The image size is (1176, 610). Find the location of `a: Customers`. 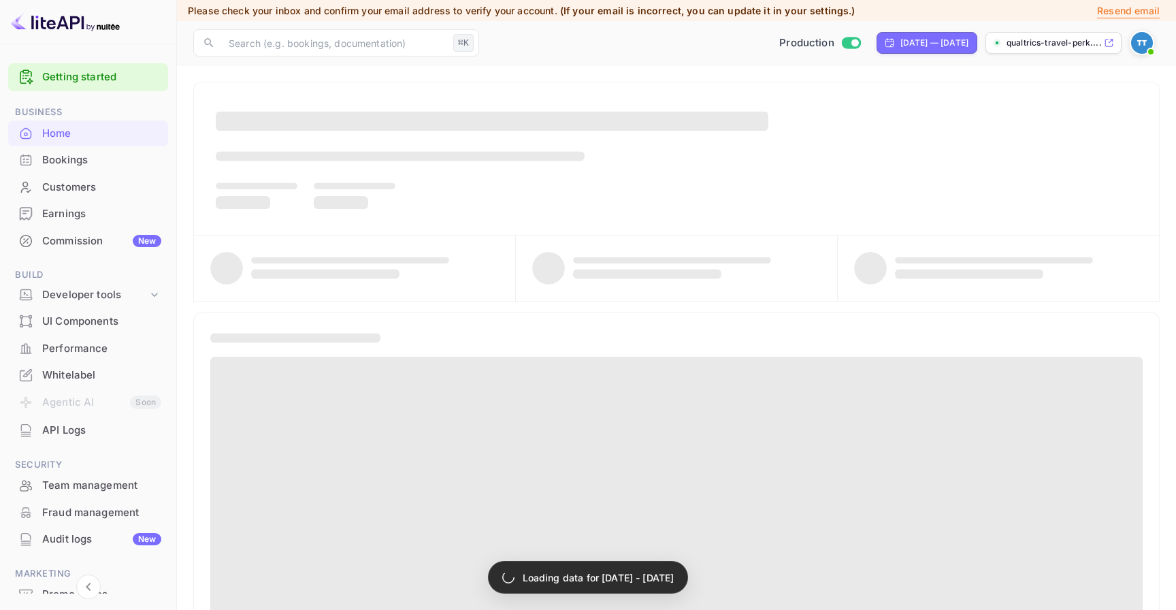

a: Customers is located at coordinates (88, 186).